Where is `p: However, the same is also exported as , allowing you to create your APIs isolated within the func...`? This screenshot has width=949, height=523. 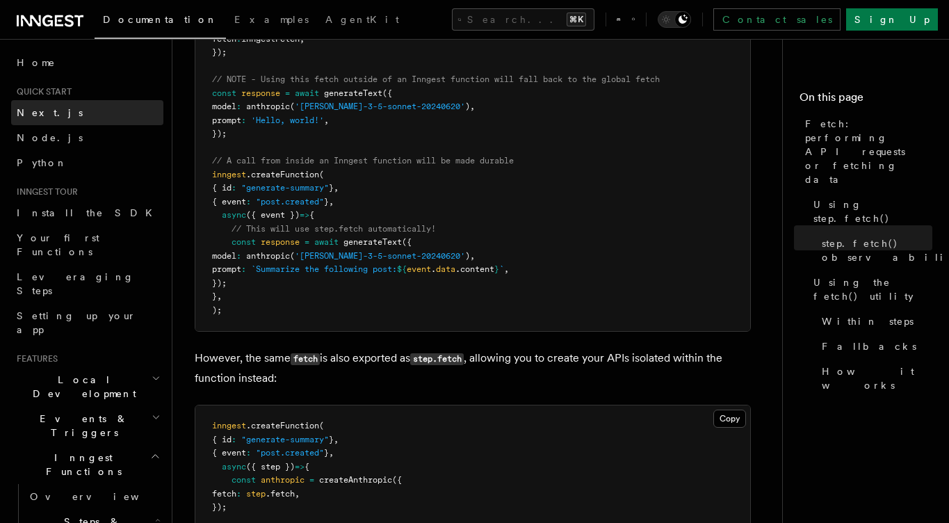
p: However, the same is also exported as , allowing you to create your APIs isolated within the func... is located at coordinates (473, 368).